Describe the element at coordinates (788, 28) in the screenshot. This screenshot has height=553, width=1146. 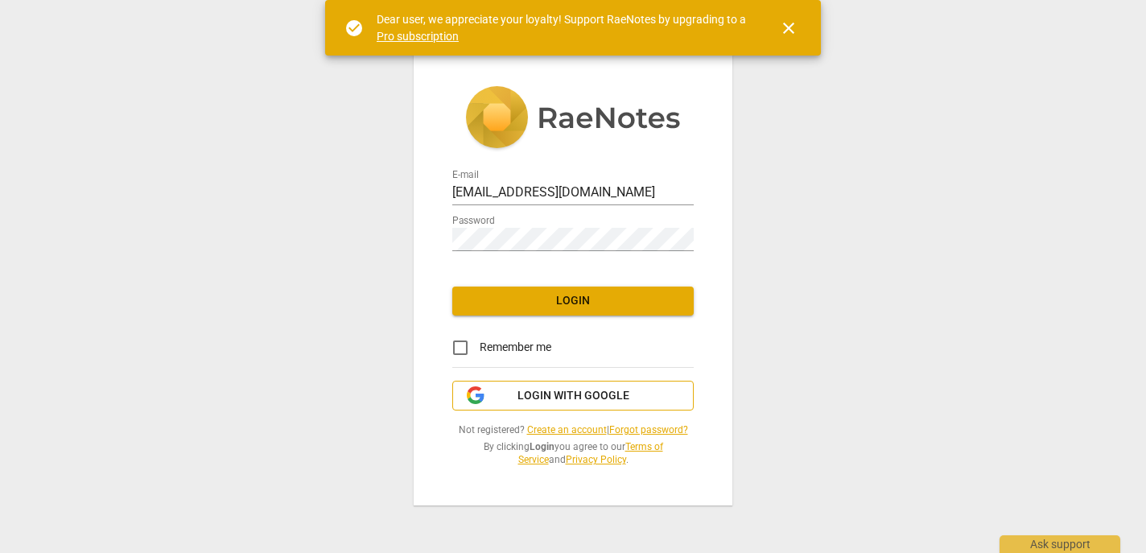
I see `span: close` at that location.